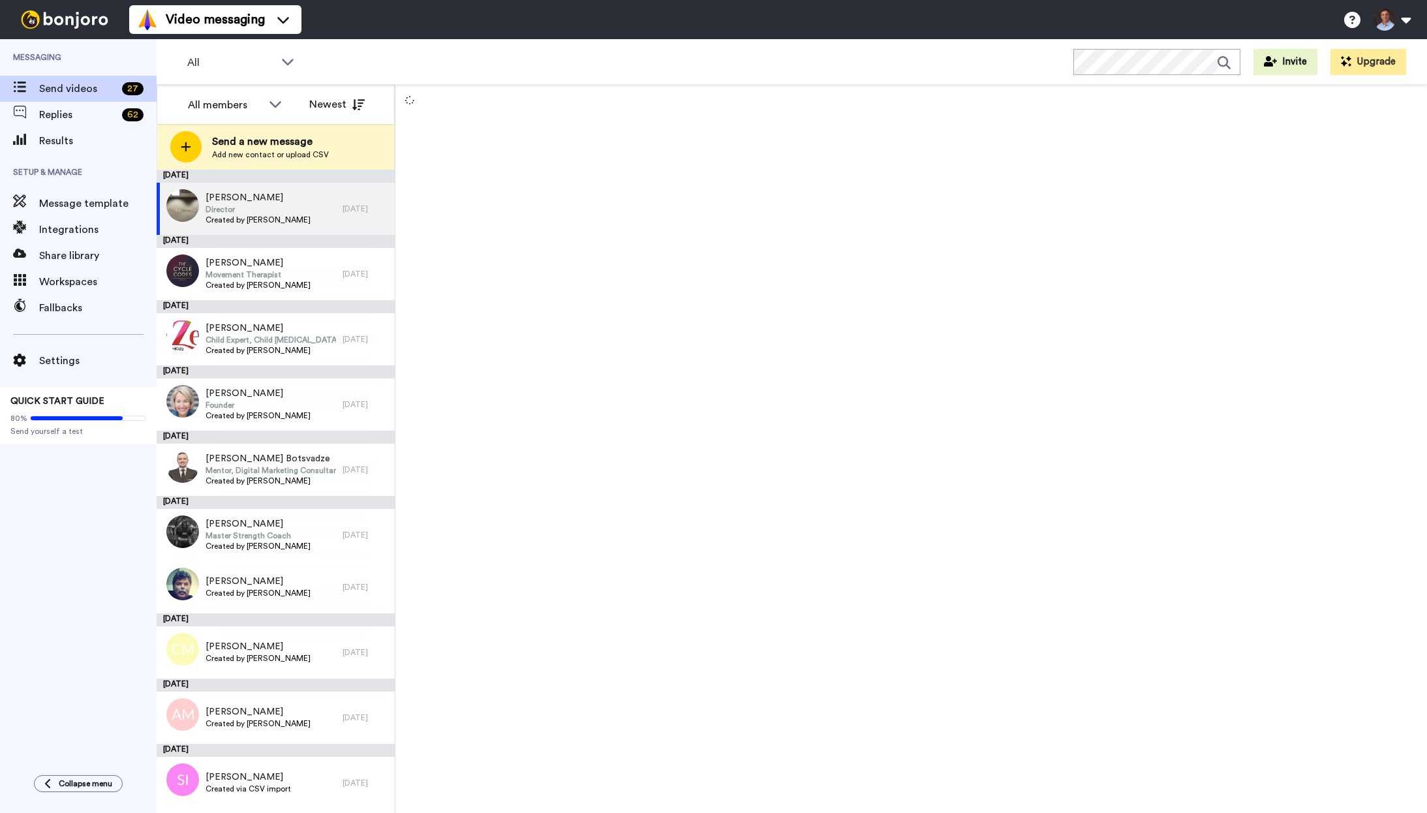  Describe the element at coordinates (85, 784) in the screenshot. I see `span: Collapse menu` at that location.